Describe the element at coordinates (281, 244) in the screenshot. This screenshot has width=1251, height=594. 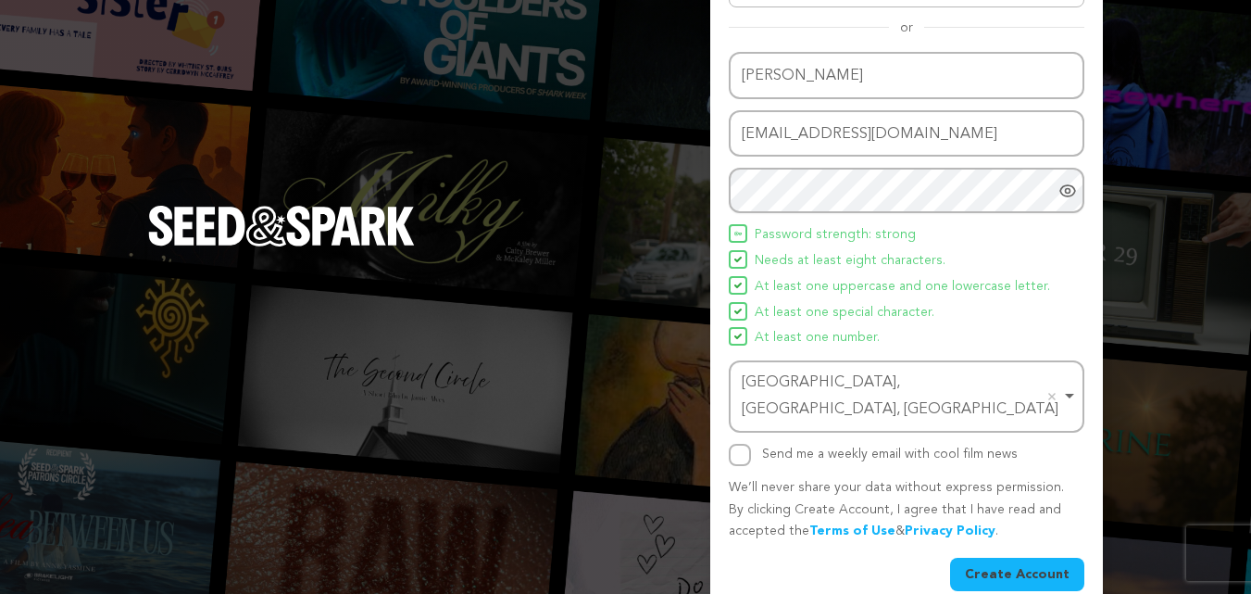
I see `a: Seed&Spark Homepage` at that location.